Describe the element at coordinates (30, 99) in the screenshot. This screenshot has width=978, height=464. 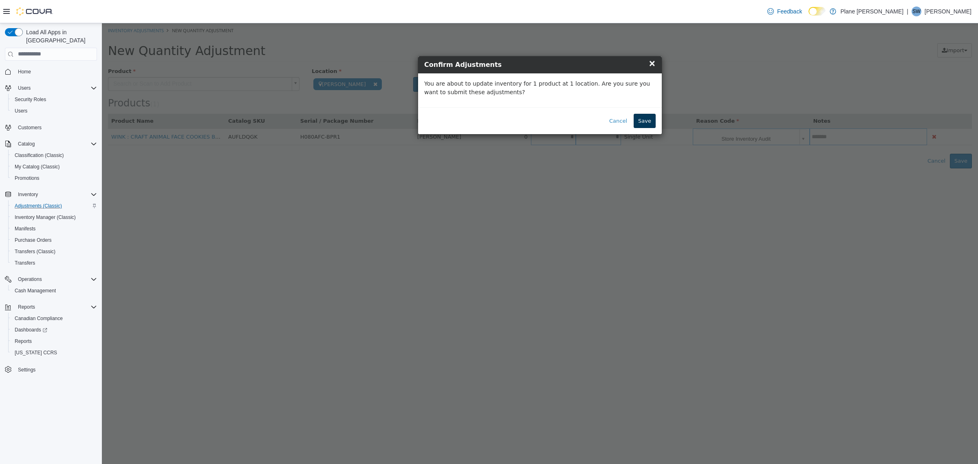
I see `a: Security Roles` at that location.